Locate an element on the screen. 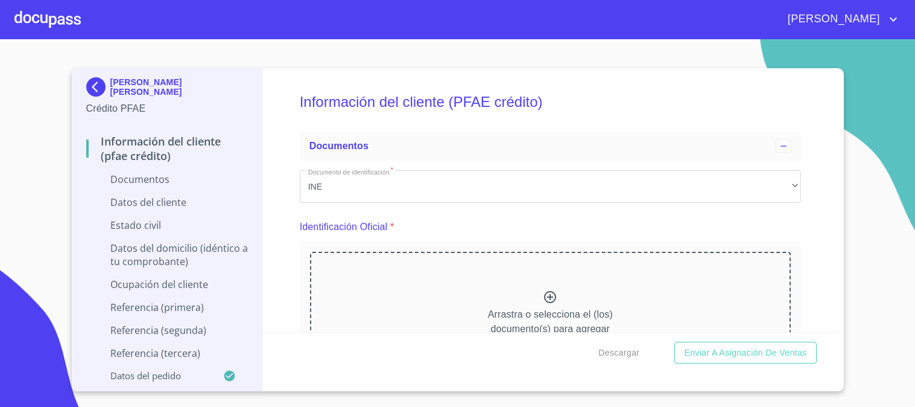  button: account of current user is located at coordinates (840, 19).